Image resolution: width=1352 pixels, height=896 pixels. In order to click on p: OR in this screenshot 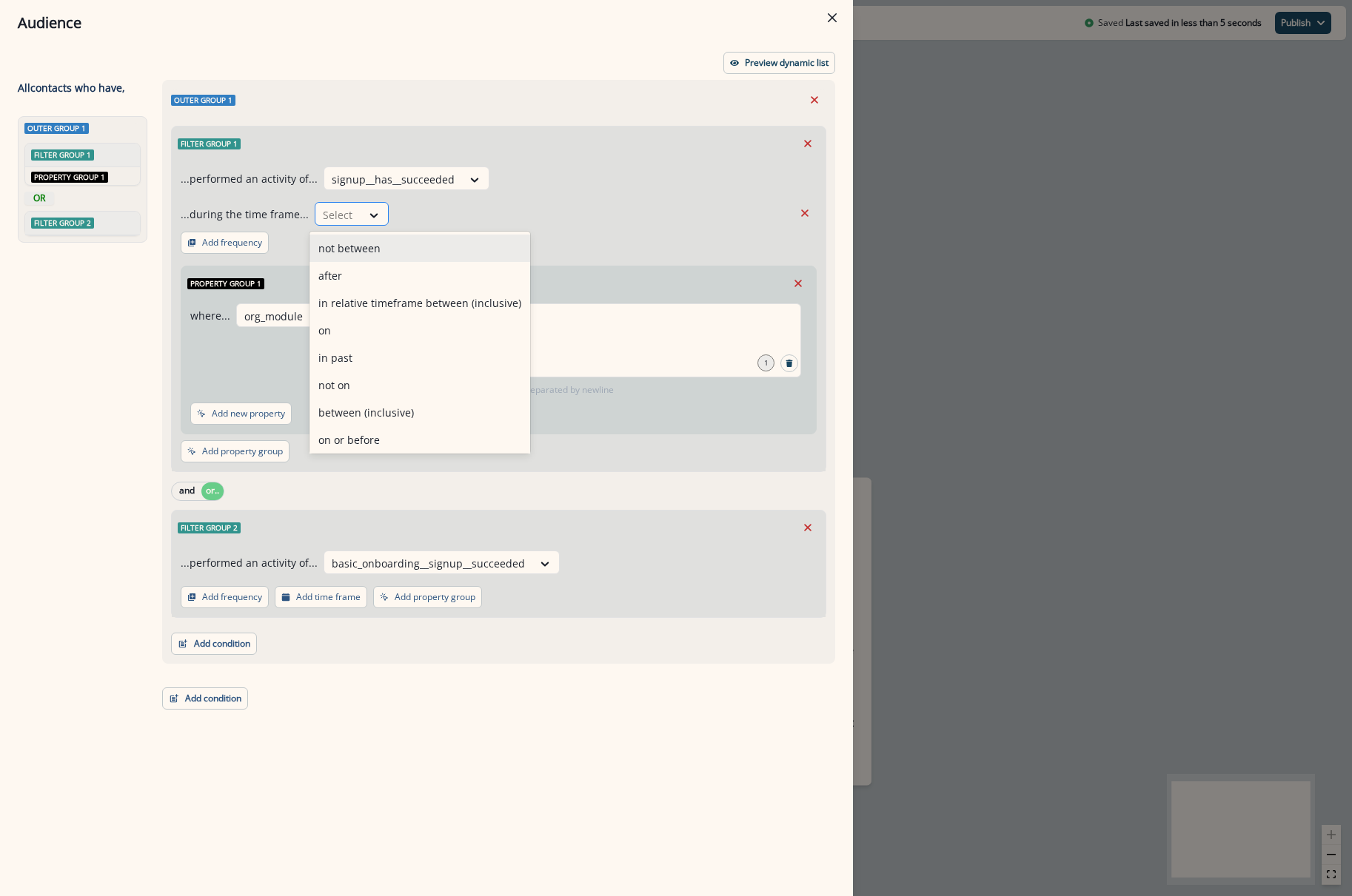, I will do `click(39, 198)`.